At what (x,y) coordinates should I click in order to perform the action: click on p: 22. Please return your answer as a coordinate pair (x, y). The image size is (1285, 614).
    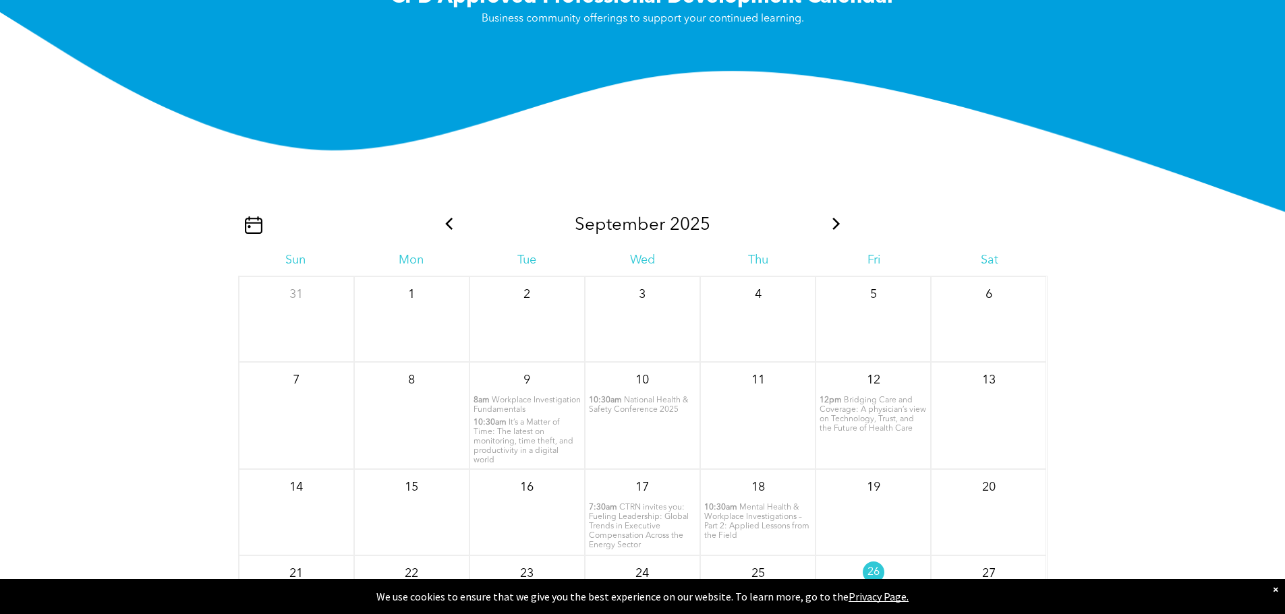
    Looking at the image, I should click on (411, 574).